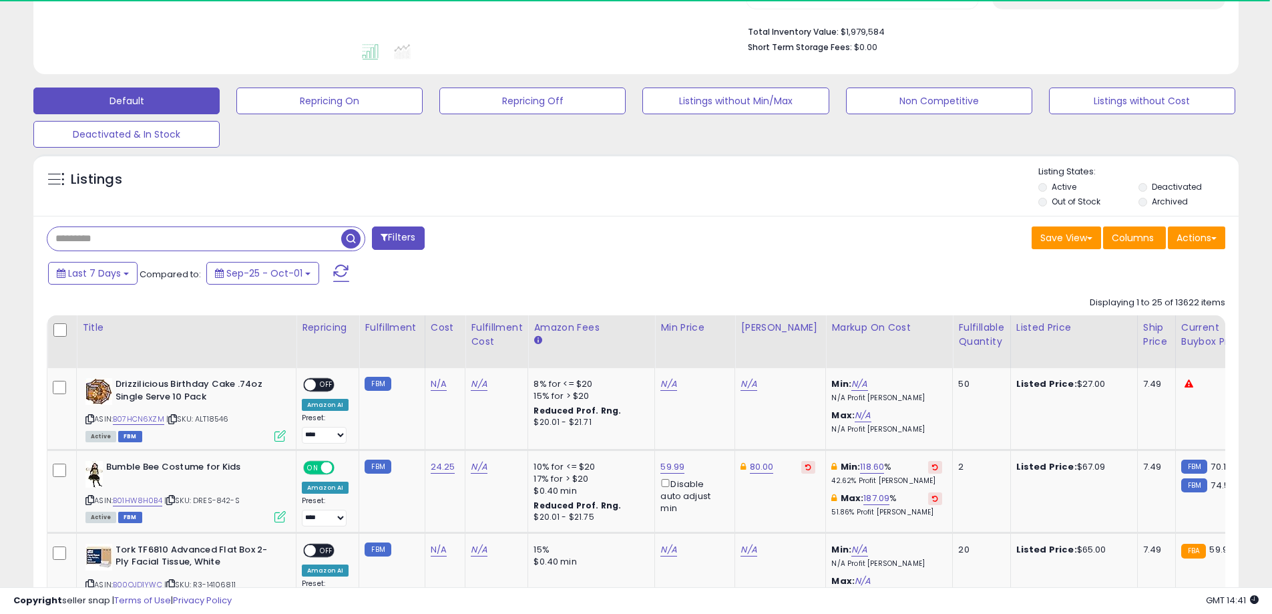  I want to click on div: Listed Price, so click(1074, 327).